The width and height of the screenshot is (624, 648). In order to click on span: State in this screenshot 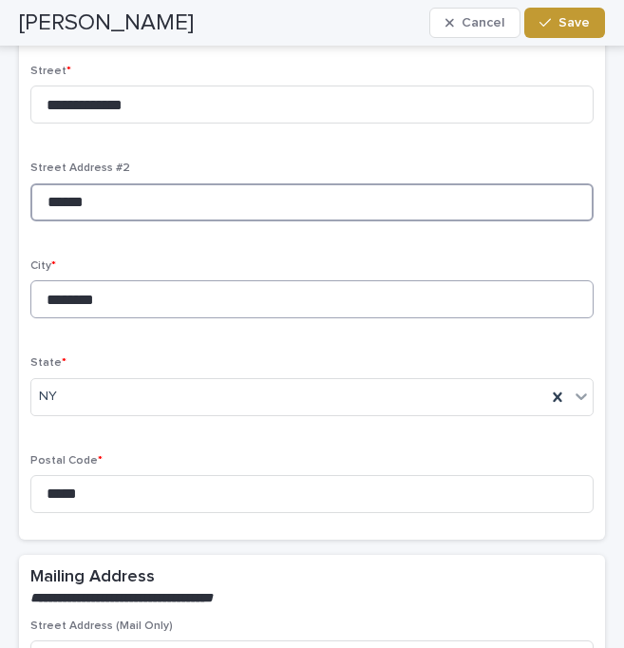, I will do `click(48, 363)`.